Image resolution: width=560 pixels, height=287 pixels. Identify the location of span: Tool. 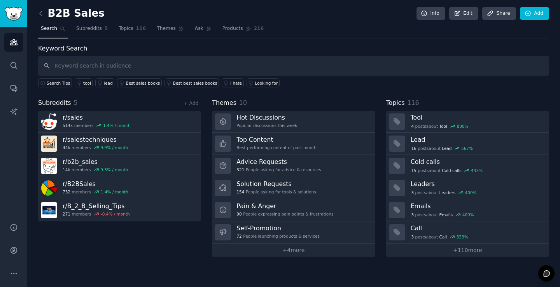
(443, 126).